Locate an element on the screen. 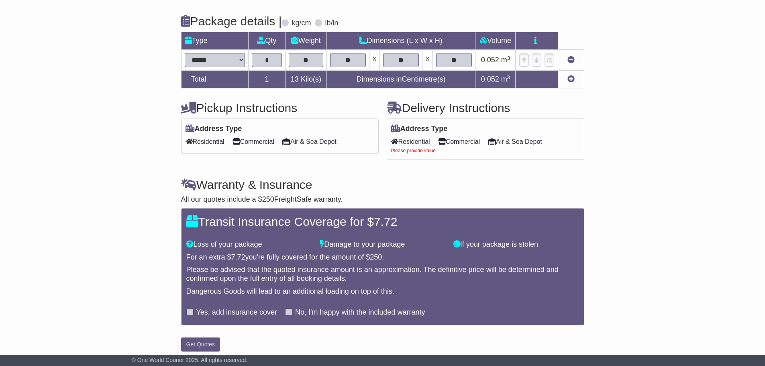 The image size is (765, 366). div: Please provide value is located at coordinates (486, 151).